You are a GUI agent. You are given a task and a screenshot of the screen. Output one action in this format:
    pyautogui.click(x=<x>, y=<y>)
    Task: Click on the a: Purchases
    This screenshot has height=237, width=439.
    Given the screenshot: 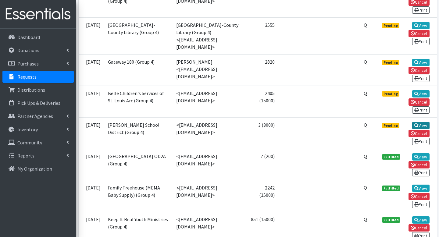 What is the action you would take?
    pyautogui.click(x=38, y=64)
    